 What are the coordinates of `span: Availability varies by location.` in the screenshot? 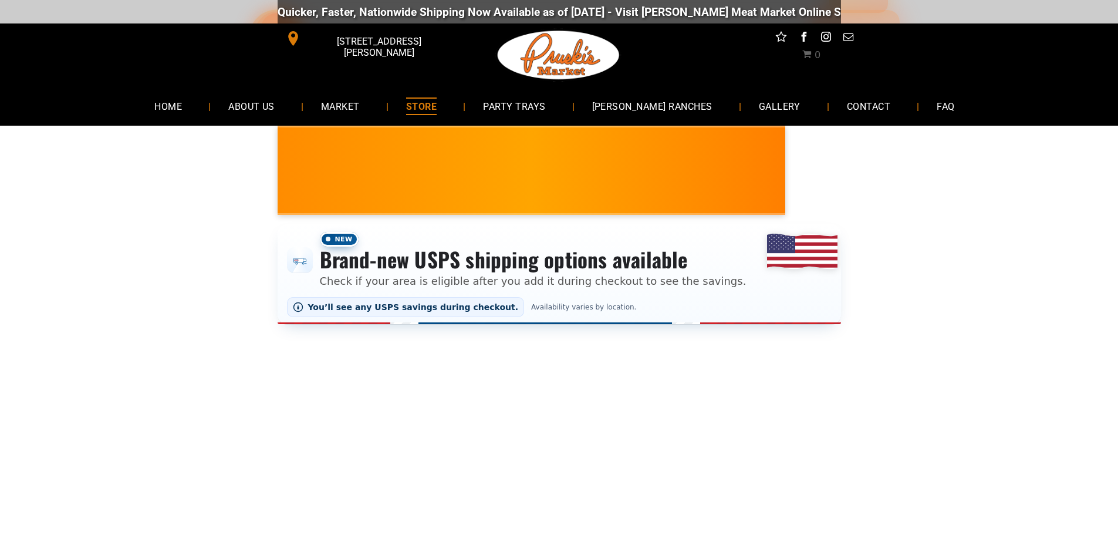 It's located at (583, 307).